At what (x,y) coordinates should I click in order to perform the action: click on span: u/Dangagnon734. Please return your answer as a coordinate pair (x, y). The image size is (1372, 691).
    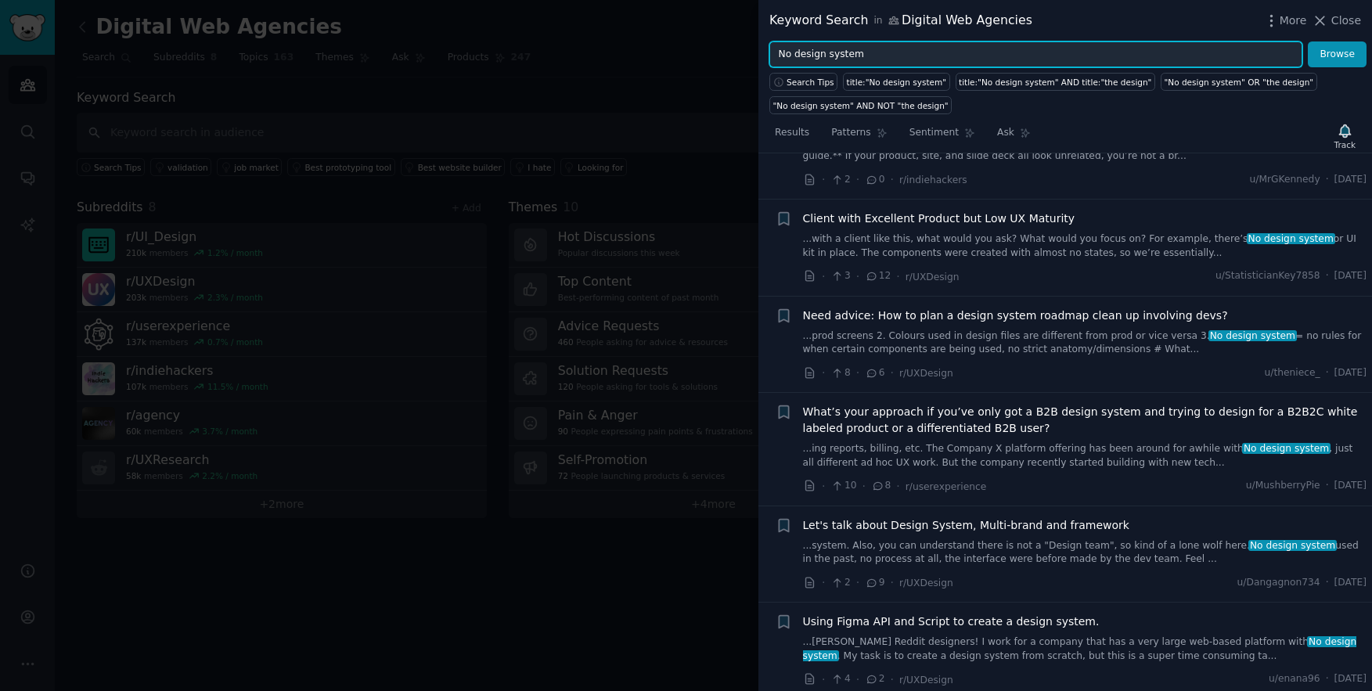
    Looking at the image, I should click on (1279, 583).